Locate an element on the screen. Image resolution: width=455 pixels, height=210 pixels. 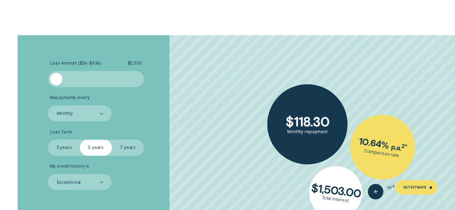
a: Get Estimate is located at coordinates (416, 188).